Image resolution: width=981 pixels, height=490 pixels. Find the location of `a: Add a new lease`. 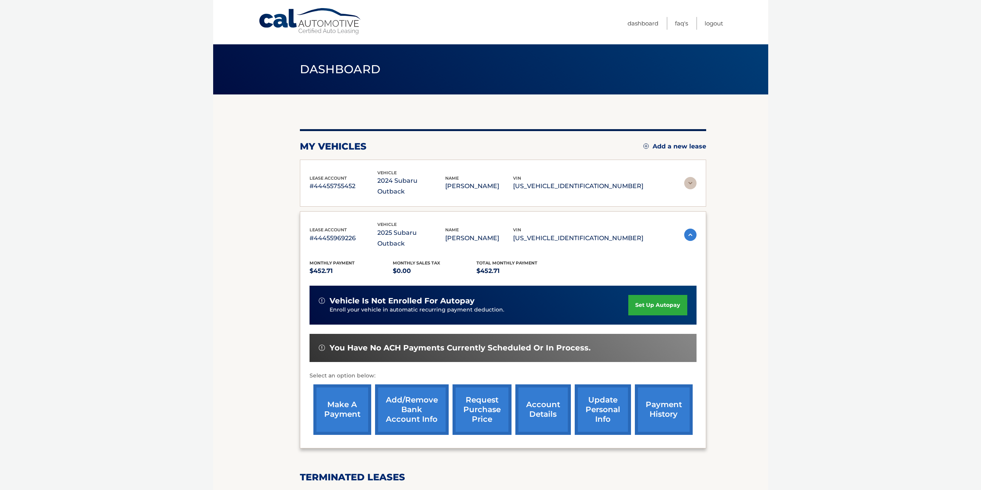

a: Add a new lease is located at coordinates (675, 147).